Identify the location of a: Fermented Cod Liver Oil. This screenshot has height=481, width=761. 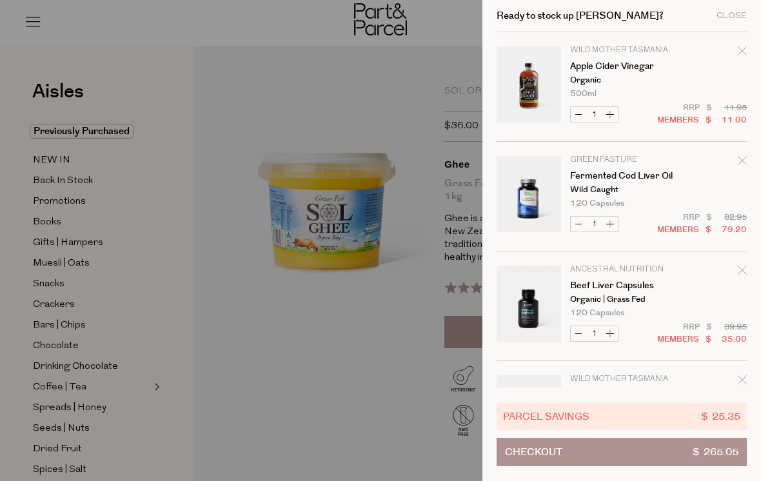
(620, 176).